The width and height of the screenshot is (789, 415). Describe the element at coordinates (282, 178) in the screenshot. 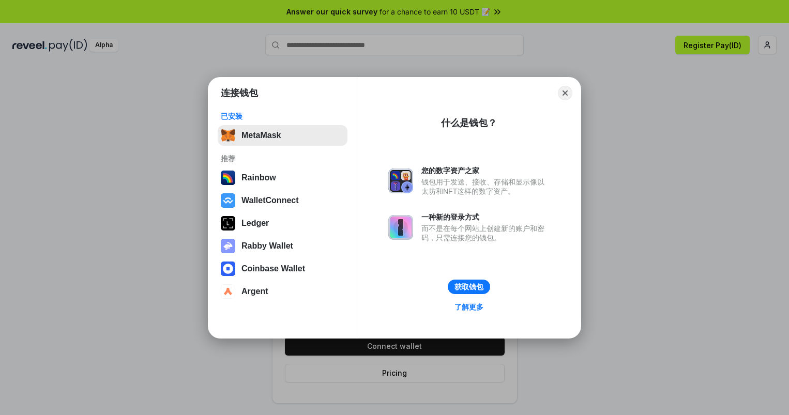

I see `button: Rainbow` at that location.